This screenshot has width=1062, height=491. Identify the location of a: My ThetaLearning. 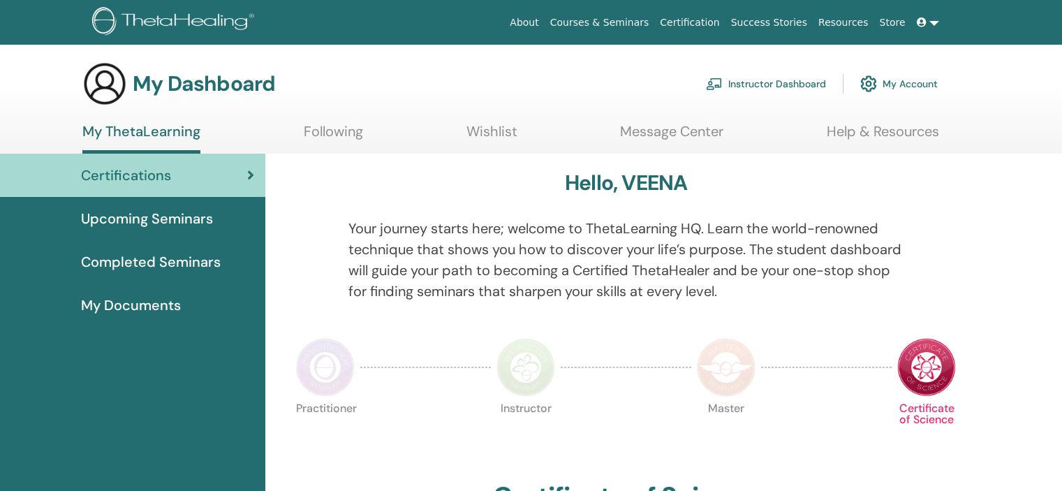
(141, 138).